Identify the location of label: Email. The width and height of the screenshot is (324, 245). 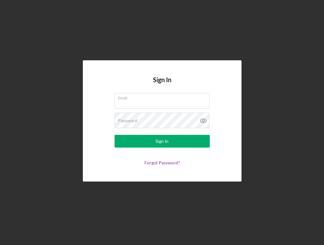
(164, 97).